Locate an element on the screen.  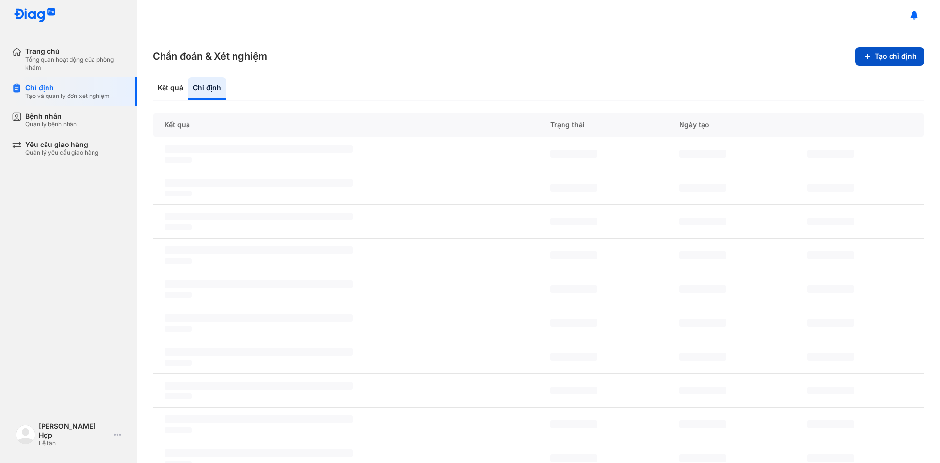
div: Lễ tân is located at coordinates (74, 443).